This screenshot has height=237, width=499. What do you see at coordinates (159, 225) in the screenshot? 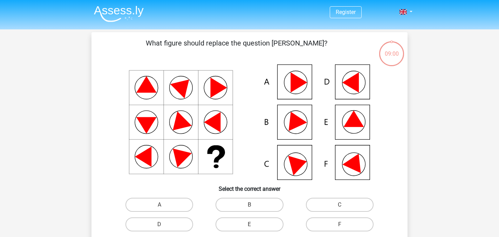
I see `label: D` at bounding box center [159, 225].